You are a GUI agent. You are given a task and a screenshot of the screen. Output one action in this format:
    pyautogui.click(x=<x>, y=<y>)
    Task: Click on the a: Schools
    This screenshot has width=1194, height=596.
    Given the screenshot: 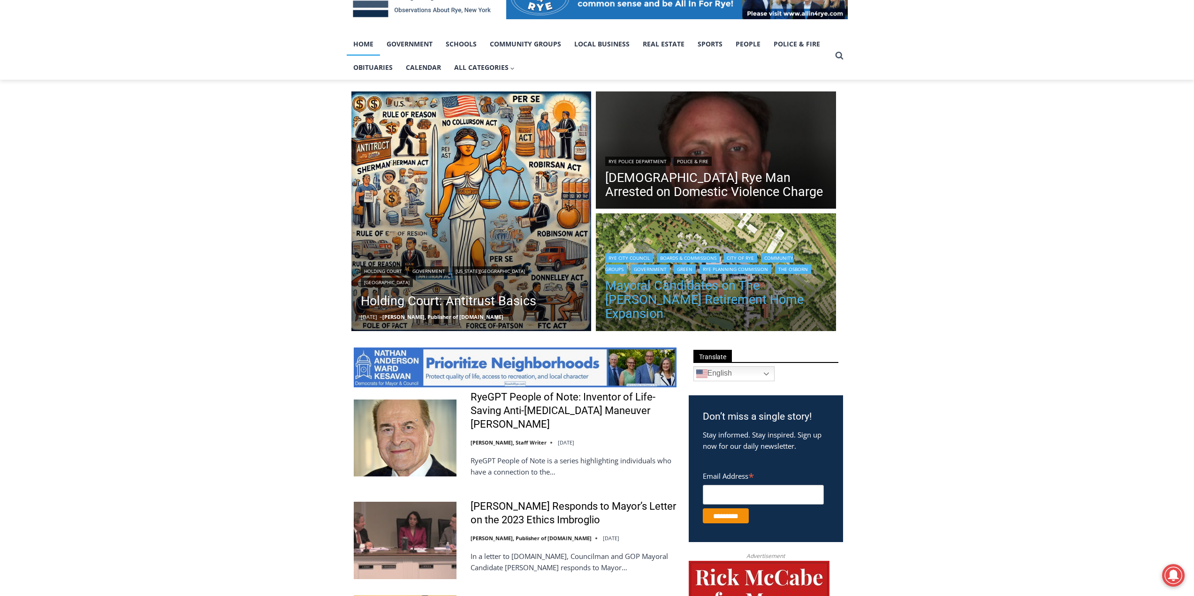 What is the action you would take?
    pyautogui.click(x=461, y=44)
    